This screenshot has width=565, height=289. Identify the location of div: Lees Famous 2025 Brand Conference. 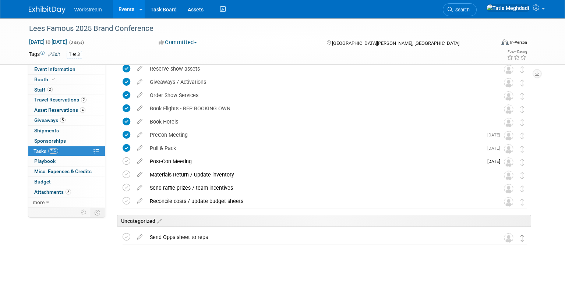
(256, 29).